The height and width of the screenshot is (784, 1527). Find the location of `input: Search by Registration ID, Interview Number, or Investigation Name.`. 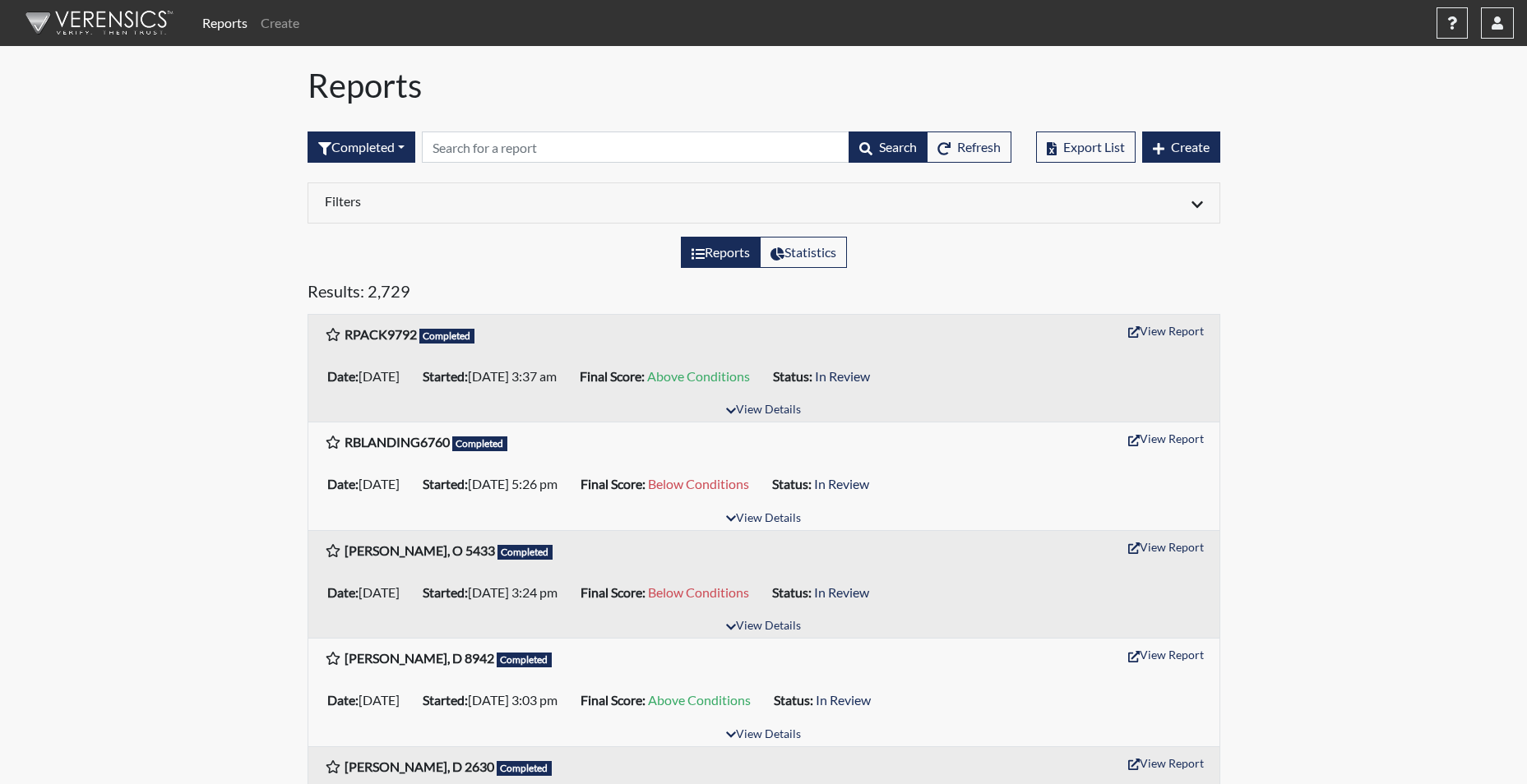

input: Search by Registration ID, Interview Number, or Investigation Name. is located at coordinates (636, 147).